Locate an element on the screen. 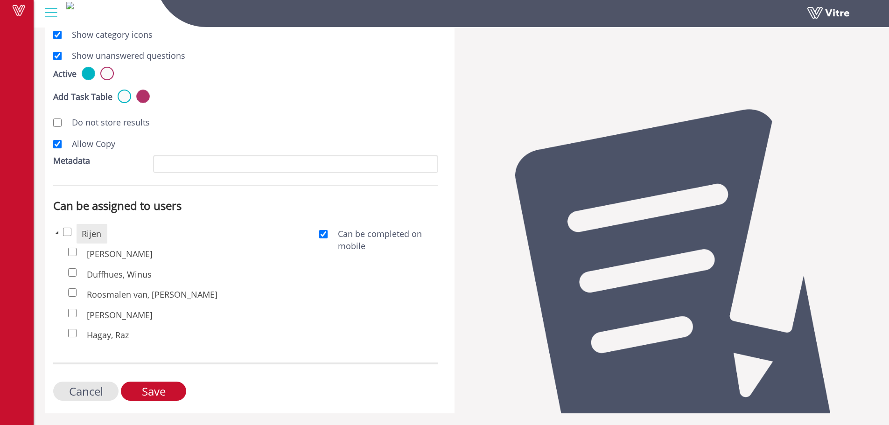 Image resolution: width=889 pixels, height=425 pixels. span: Duffhues, Winus is located at coordinates (119, 274).